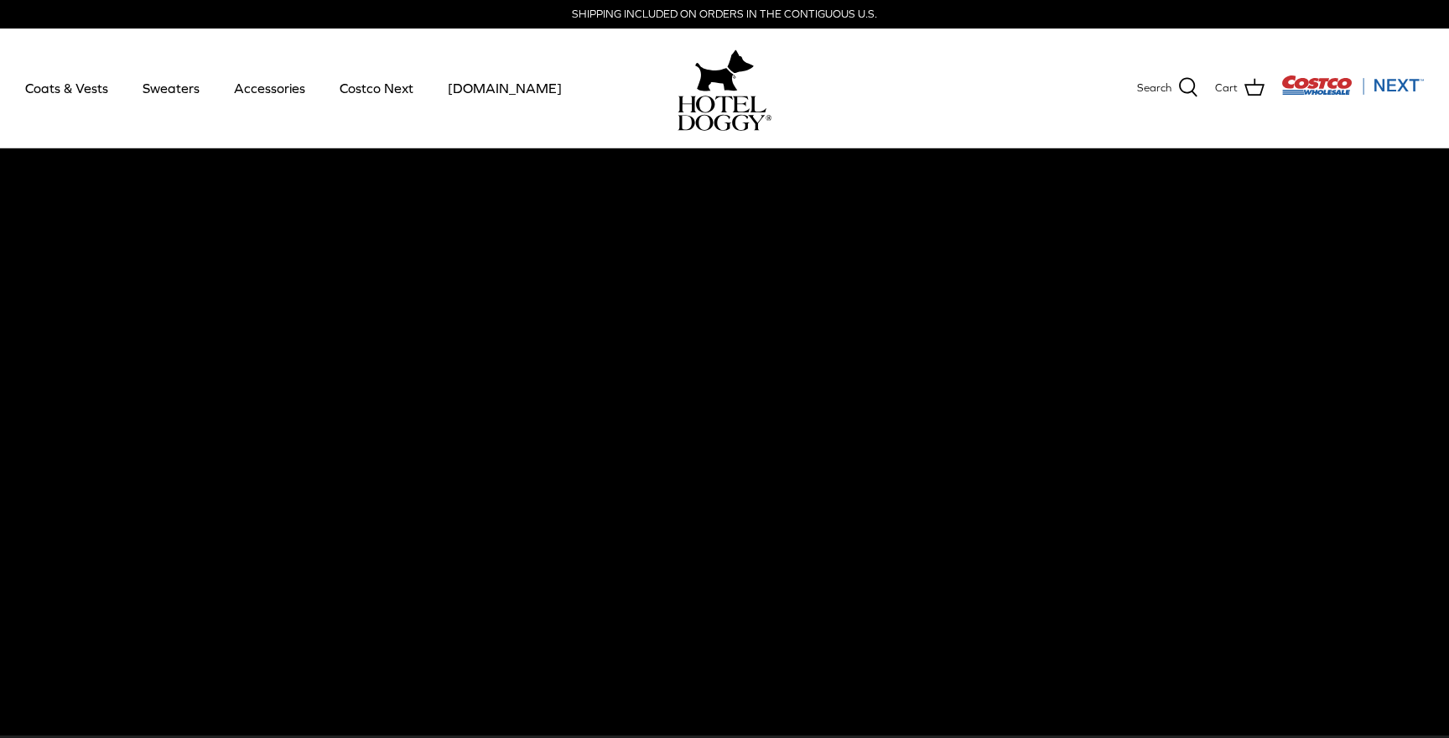 The width and height of the screenshot is (1449, 738). Describe the element at coordinates (725, 88) in the screenshot. I see `a: hoteldoggy.com hoteldoggycom` at that location.